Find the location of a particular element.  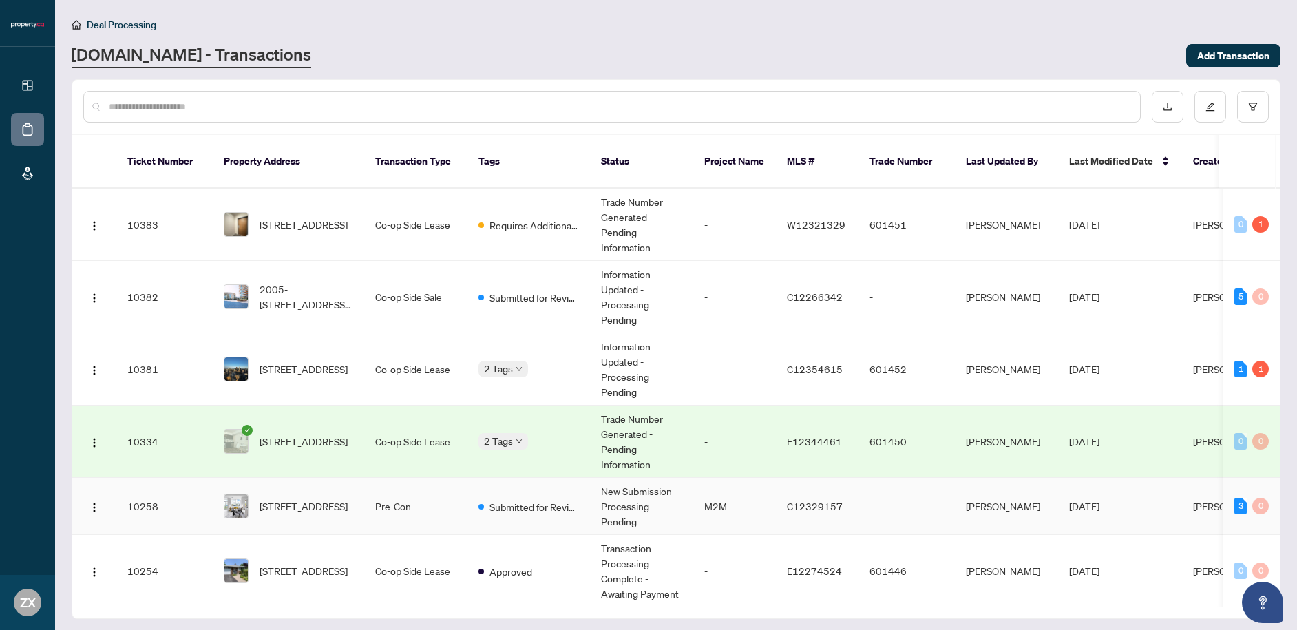

th: Project Name is located at coordinates (735, 162).